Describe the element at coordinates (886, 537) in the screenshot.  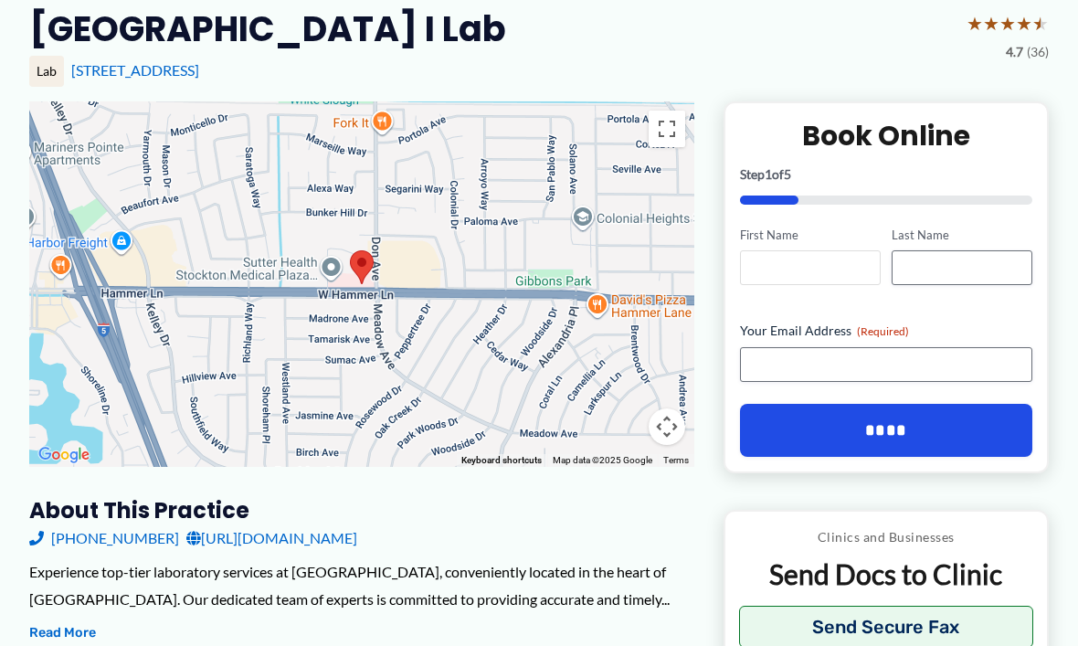
I see `p: Clinics and Businesses` at that location.